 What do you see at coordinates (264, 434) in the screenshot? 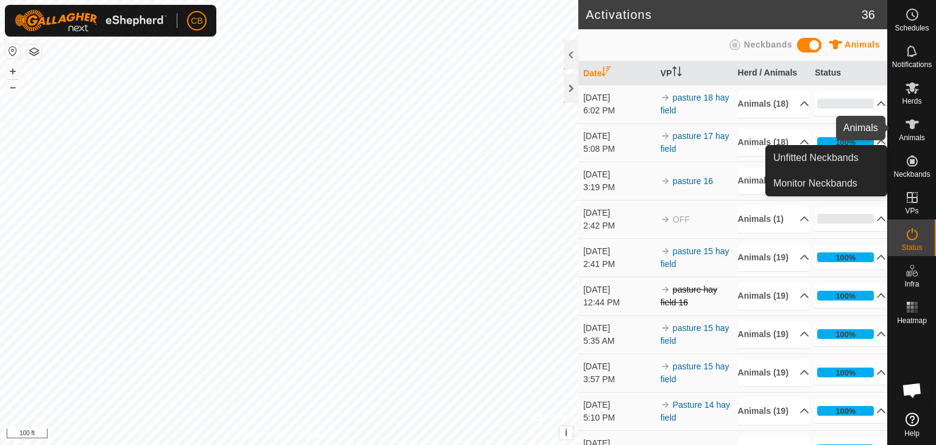
I see `a: Privacy Policy` at bounding box center [264, 434].